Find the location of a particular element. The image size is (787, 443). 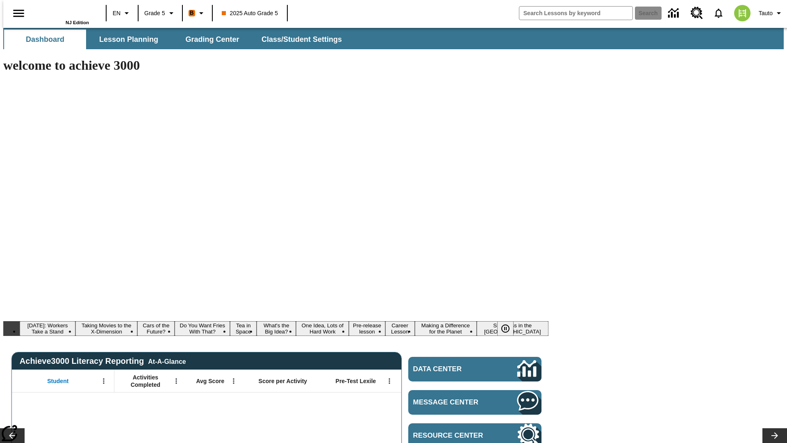

button: Dashboard is located at coordinates (45, 39).